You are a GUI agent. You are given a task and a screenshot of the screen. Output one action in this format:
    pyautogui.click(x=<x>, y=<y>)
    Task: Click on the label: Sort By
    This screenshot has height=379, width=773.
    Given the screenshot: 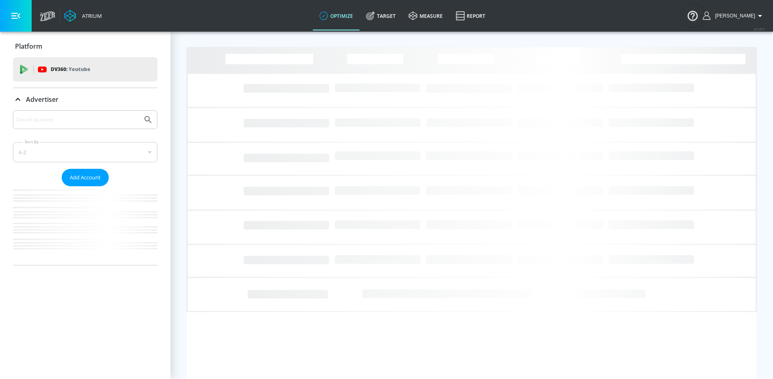 What is the action you would take?
    pyautogui.click(x=32, y=142)
    